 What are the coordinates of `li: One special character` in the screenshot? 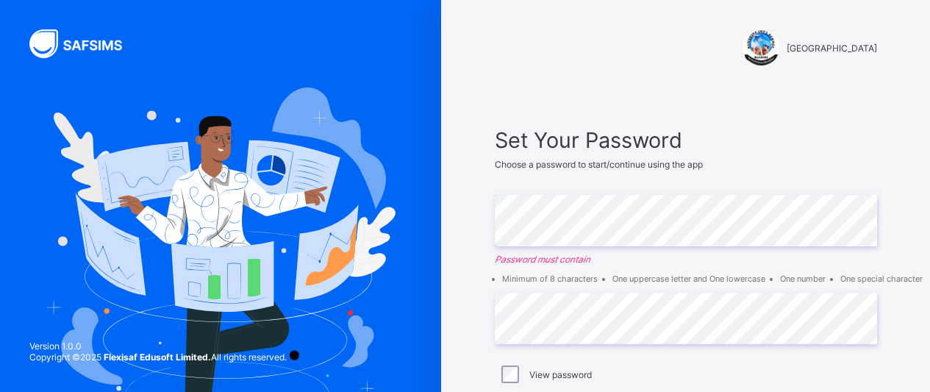 It's located at (882, 279).